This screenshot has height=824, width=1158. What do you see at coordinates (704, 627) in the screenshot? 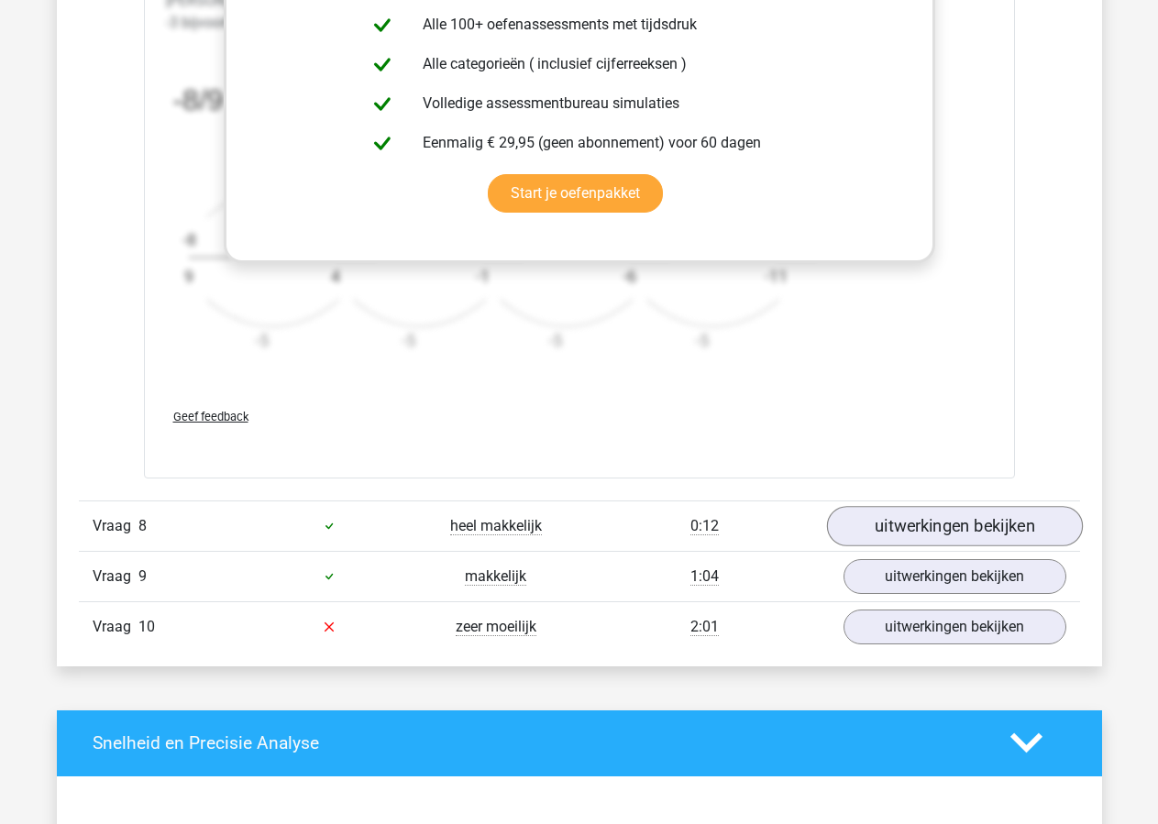
I see `span: 2:01` at bounding box center [704, 627].